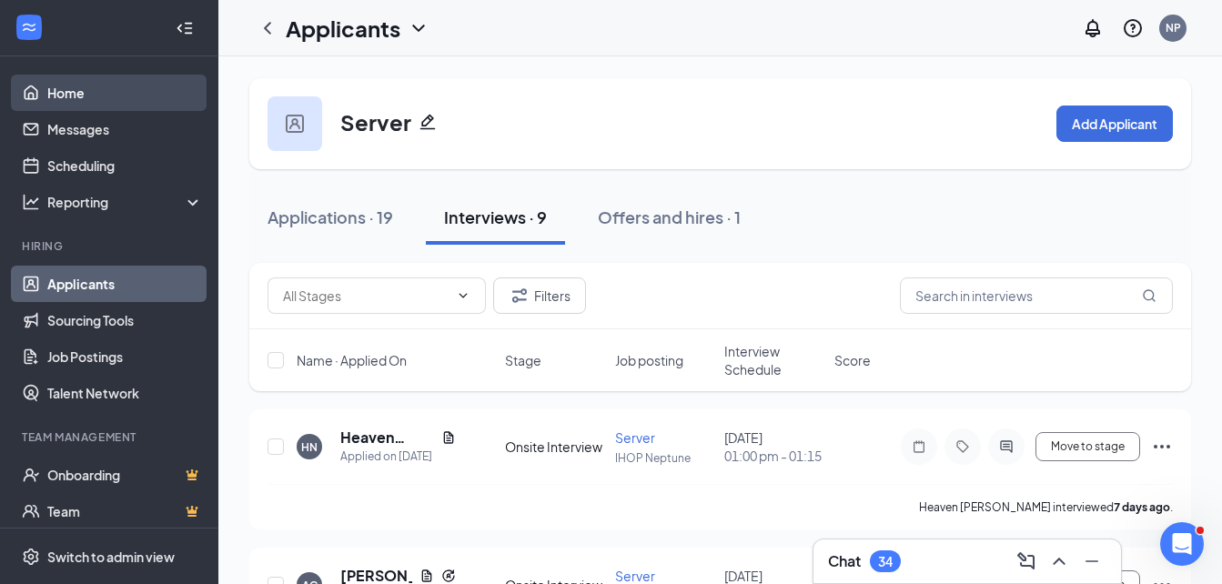 Image resolution: width=1222 pixels, height=584 pixels. What do you see at coordinates (1150, 296) in the screenshot?
I see `svg: MagnifyingGlass` at bounding box center [1150, 296].